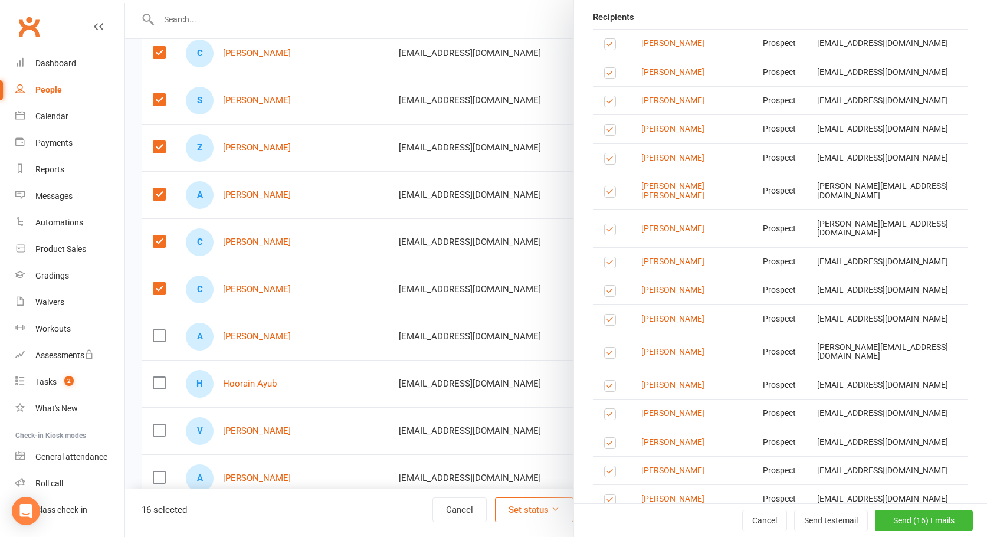 This screenshot has width=987, height=537. Describe the element at coordinates (70, 275) in the screenshot. I see `a: Gradings` at that location.